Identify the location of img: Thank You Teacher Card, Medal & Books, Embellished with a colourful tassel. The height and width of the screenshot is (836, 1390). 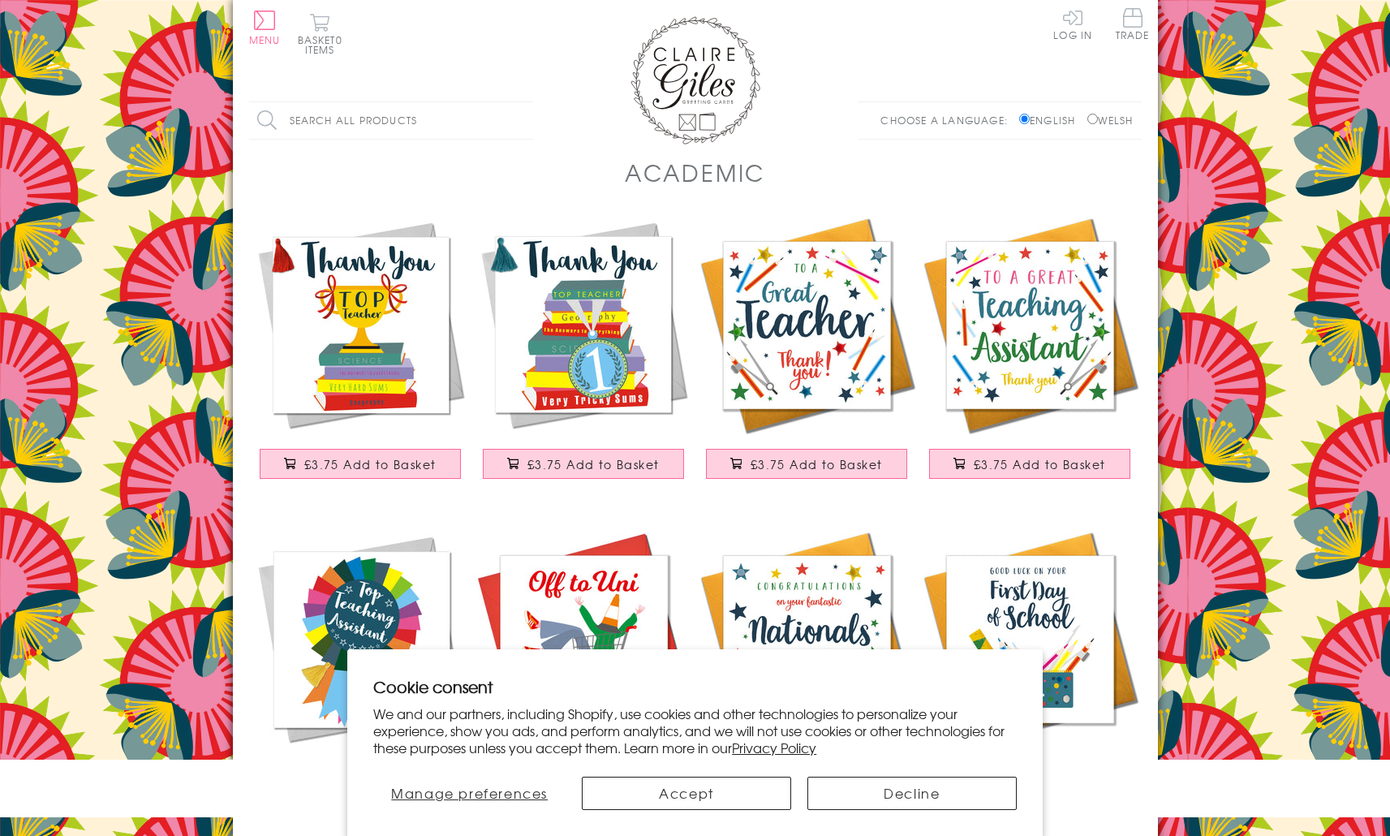
(583, 325).